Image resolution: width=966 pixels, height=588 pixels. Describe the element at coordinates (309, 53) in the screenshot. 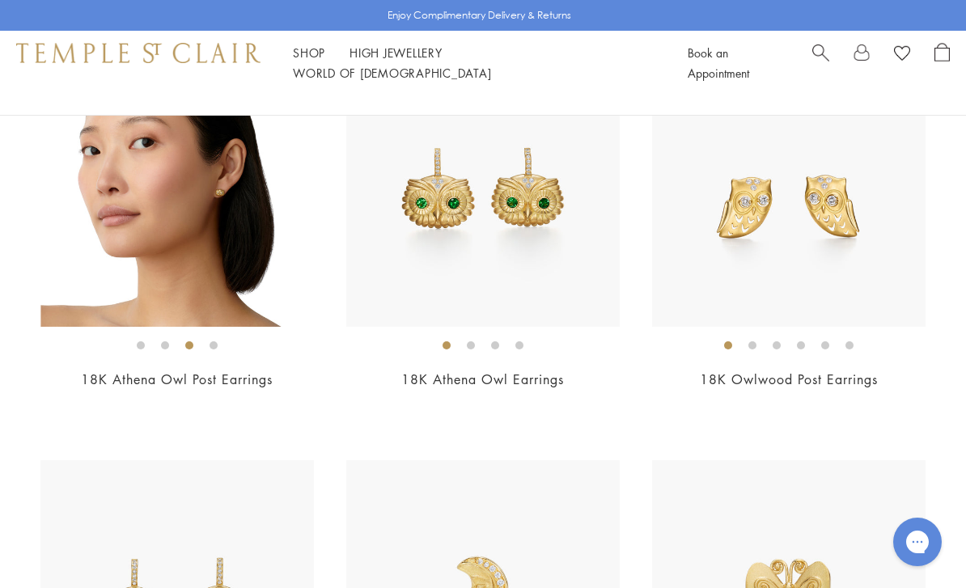

I see `a: ShopShop` at that location.